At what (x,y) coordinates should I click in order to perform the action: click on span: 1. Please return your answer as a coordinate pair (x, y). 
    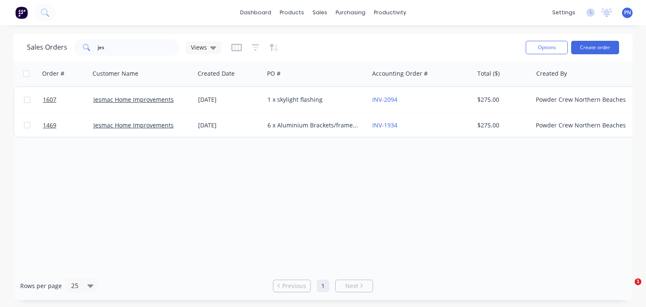
    Looking at the image, I should click on (638, 282).